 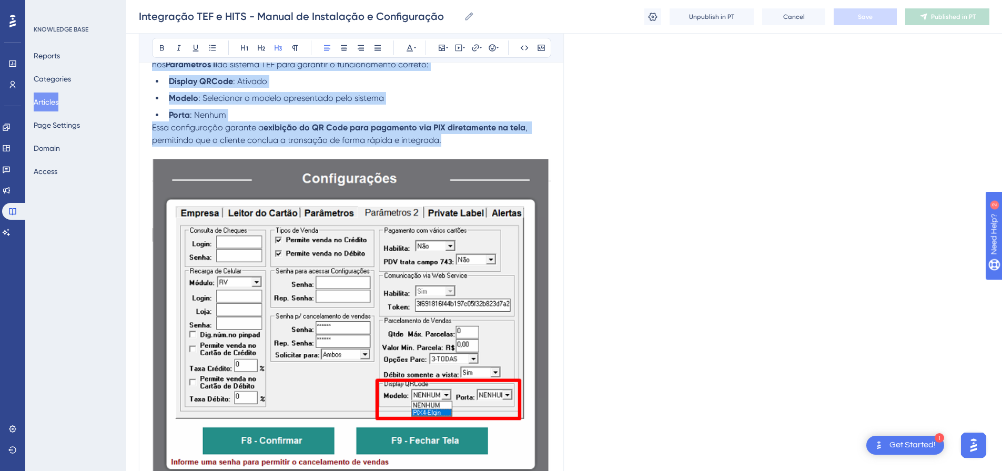 What do you see at coordinates (179, 115) in the screenshot?
I see `strong: Porta` at bounding box center [179, 115].